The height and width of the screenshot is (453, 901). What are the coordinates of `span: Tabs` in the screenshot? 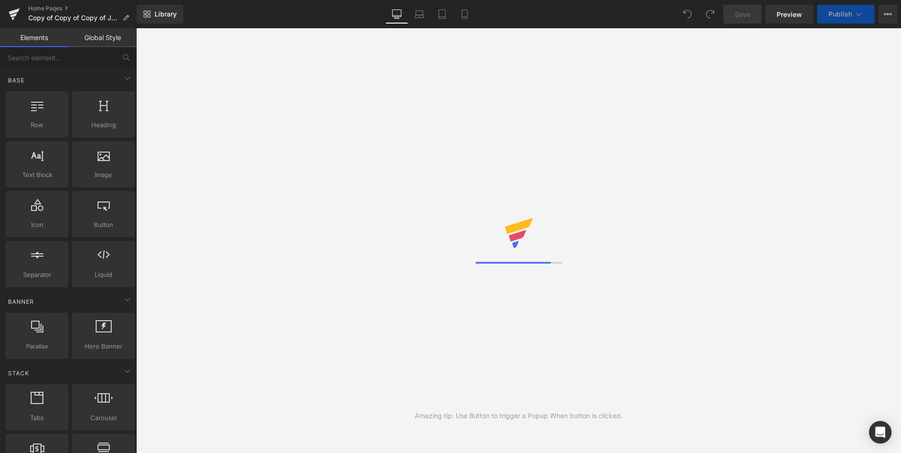 It's located at (37, 418).